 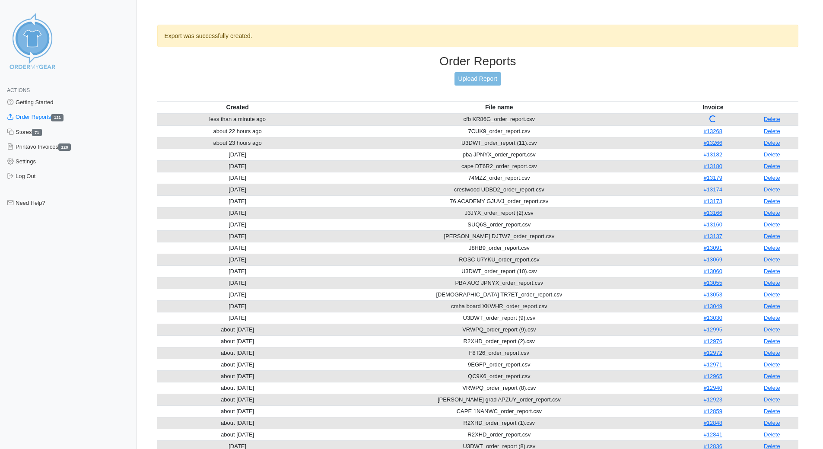 I want to click on td: cape DT6R2_order_report.csv, so click(x=499, y=166).